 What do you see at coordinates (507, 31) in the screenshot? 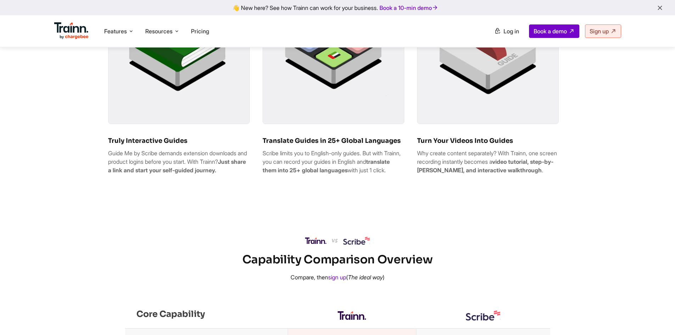
I see `a: Log in` at bounding box center [507, 31].